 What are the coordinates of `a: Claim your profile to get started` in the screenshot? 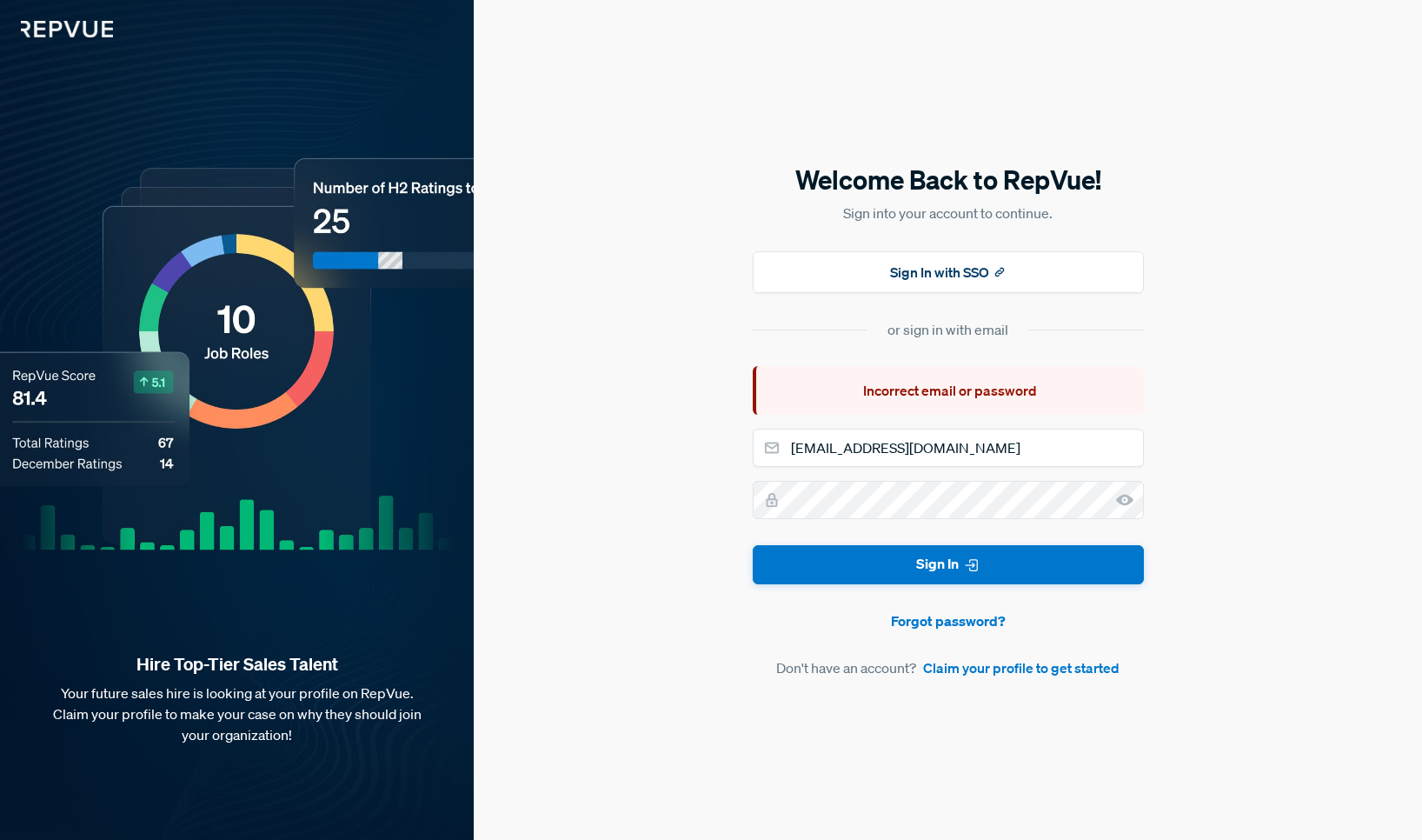 It's located at (1022, 668).